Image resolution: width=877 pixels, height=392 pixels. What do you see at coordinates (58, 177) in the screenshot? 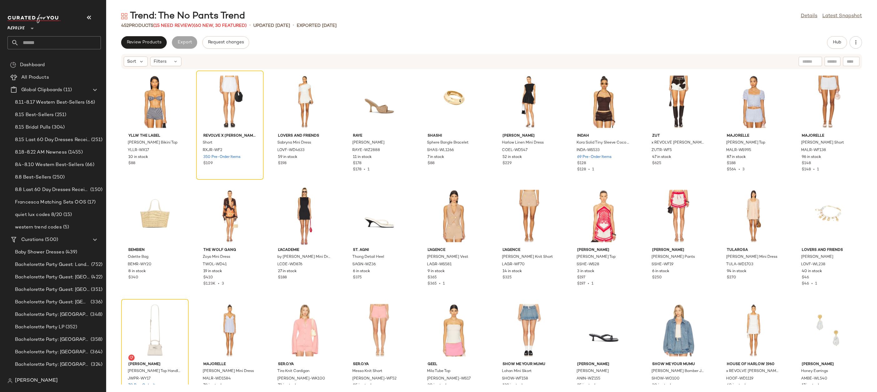
I see `span: (250)` at bounding box center [58, 177].